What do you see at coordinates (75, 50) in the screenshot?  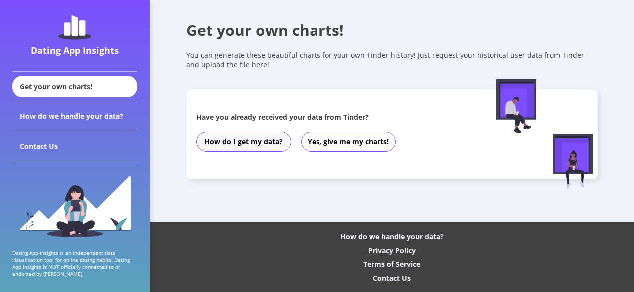 I see `div: Dating App Insights` at bounding box center [75, 50].